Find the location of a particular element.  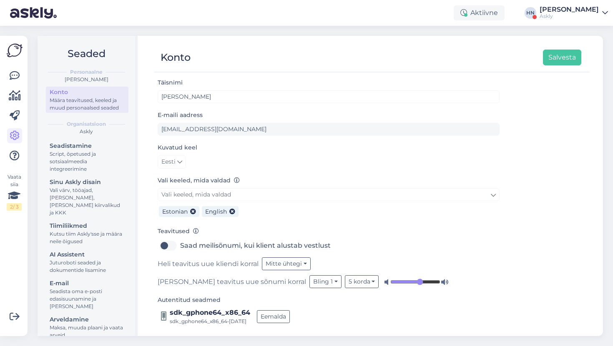

label: Kuvatud keel is located at coordinates (177, 148).